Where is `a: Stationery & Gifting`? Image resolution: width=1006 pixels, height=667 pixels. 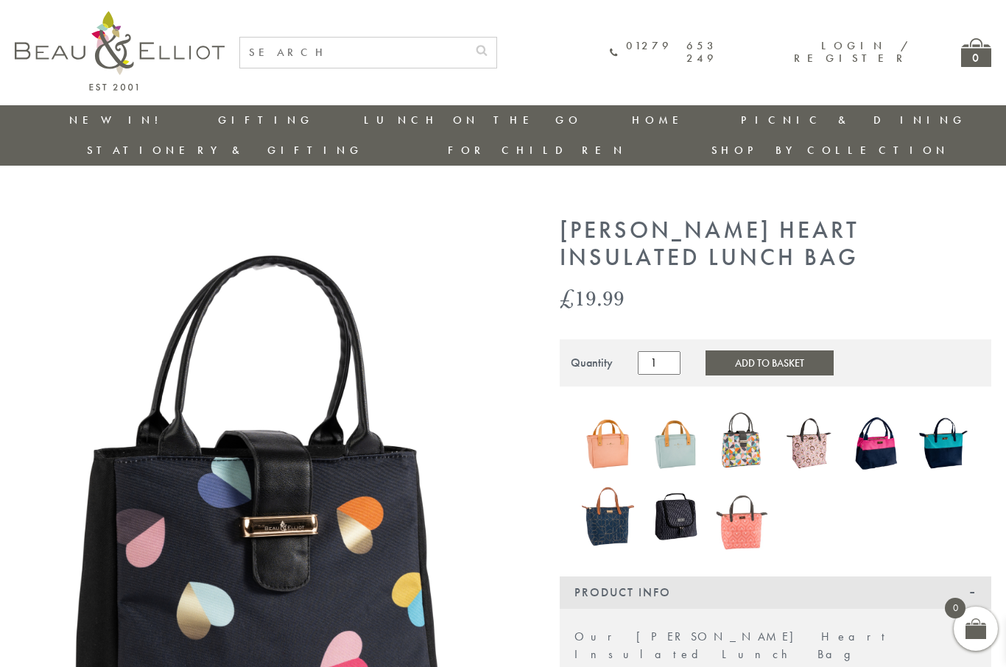
a: Stationery & Gifting is located at coordinates (225, 150).